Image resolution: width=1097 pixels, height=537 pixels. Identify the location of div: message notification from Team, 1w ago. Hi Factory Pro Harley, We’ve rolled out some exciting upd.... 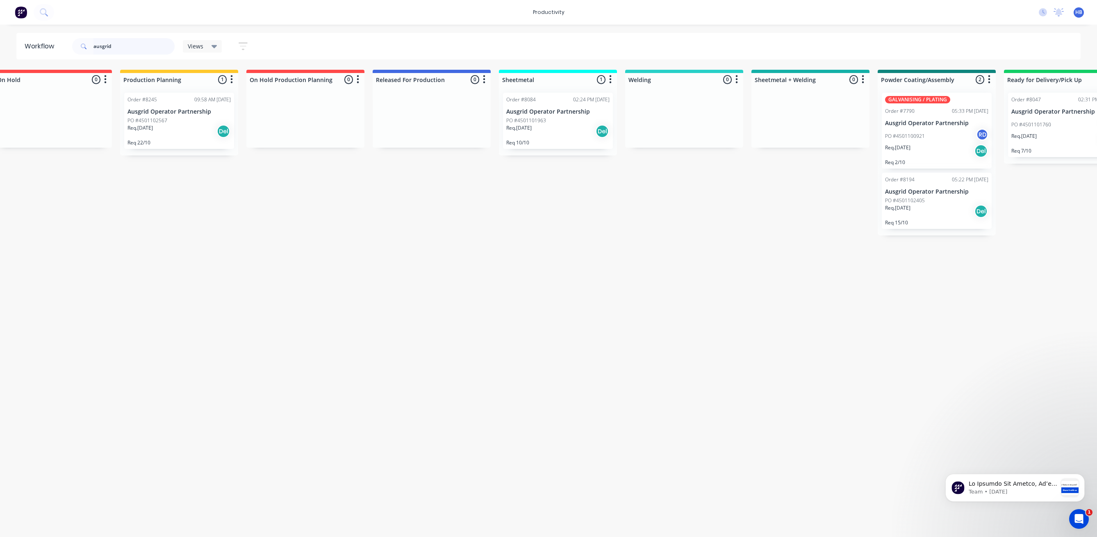
(82, 30).